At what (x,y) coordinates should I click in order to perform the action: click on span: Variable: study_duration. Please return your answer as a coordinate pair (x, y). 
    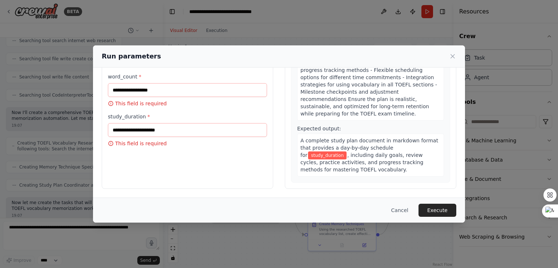
    Looking at the image, I should click on (327, 155).